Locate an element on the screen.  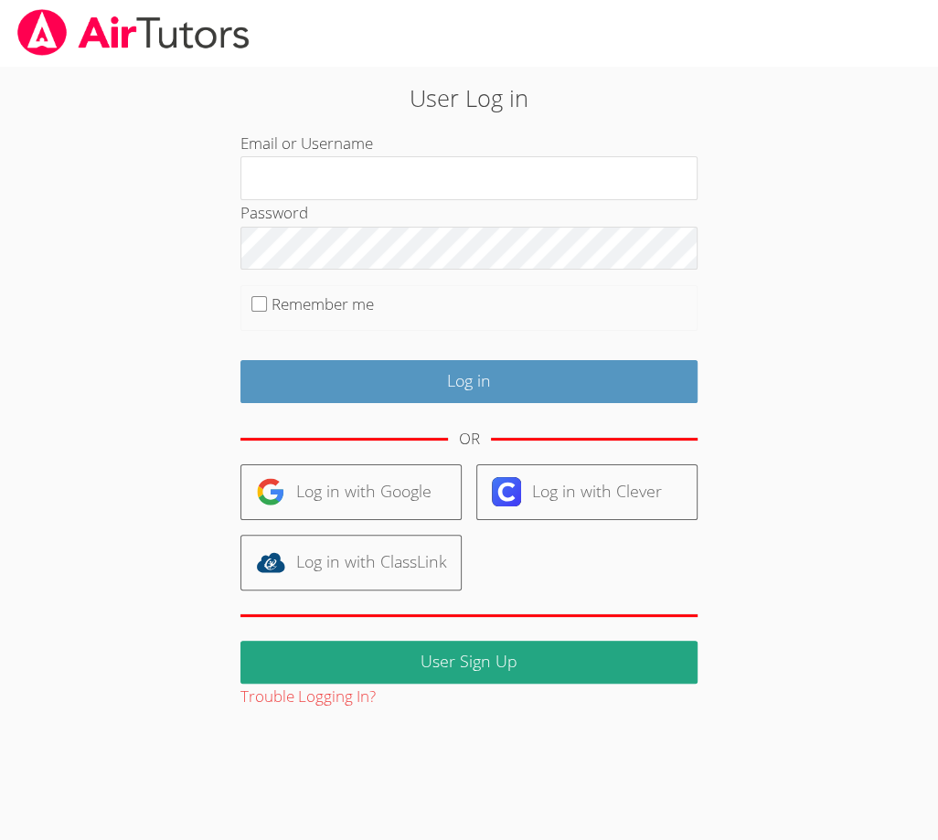
a: User Sign Up is located at coordinates (469, 662).